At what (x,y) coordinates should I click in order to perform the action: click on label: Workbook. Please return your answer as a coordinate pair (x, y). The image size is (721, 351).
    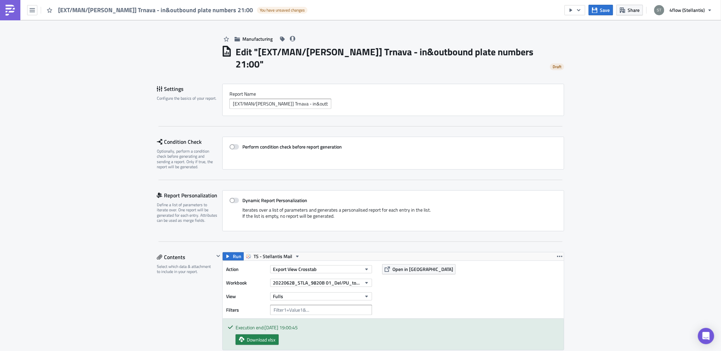
    Looking at the image, I should click on (246, 283).